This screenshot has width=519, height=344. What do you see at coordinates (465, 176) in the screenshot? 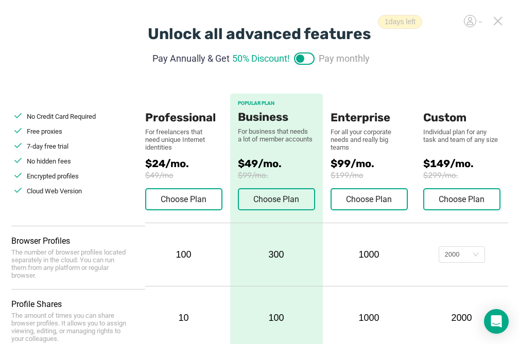
I see `span: $299/mo.` at bounding box center [465, 176].